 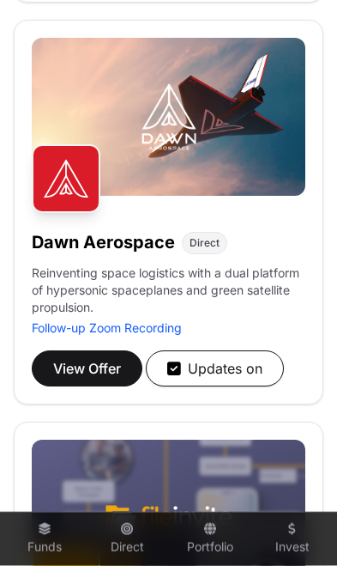 I want to click on a: Funds, so click(x=45, y=539).